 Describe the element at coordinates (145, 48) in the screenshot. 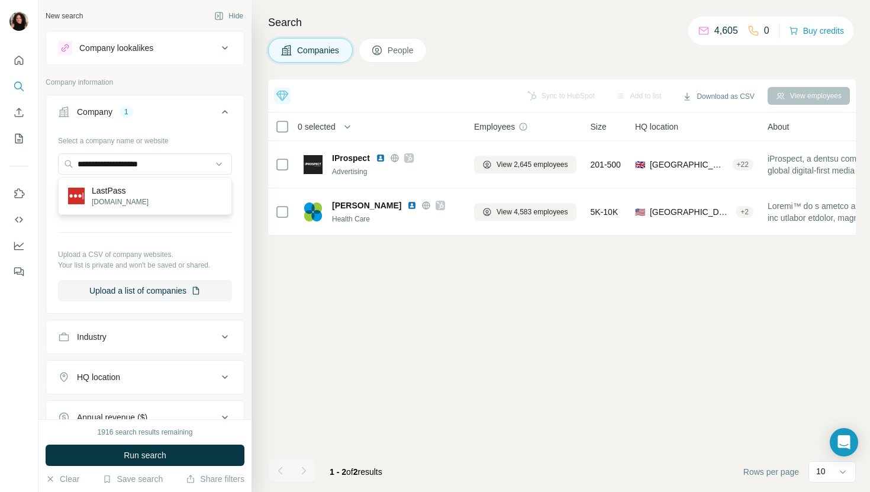

I see `button: Company lookalikes` at that location.